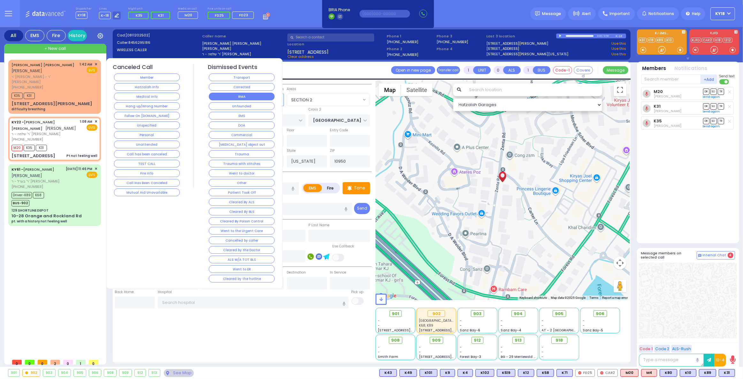  Describe the element at coordinates (395, 340) in the screenshot. I see `span: 908` at that location.